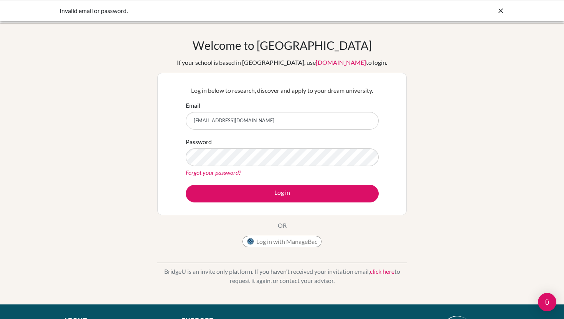 The height and width of the screenshot is (319, 564). What do you see at coordinates (382, 271) in the screenshot?
I see `a: click here` at bounding box center [382, 271].